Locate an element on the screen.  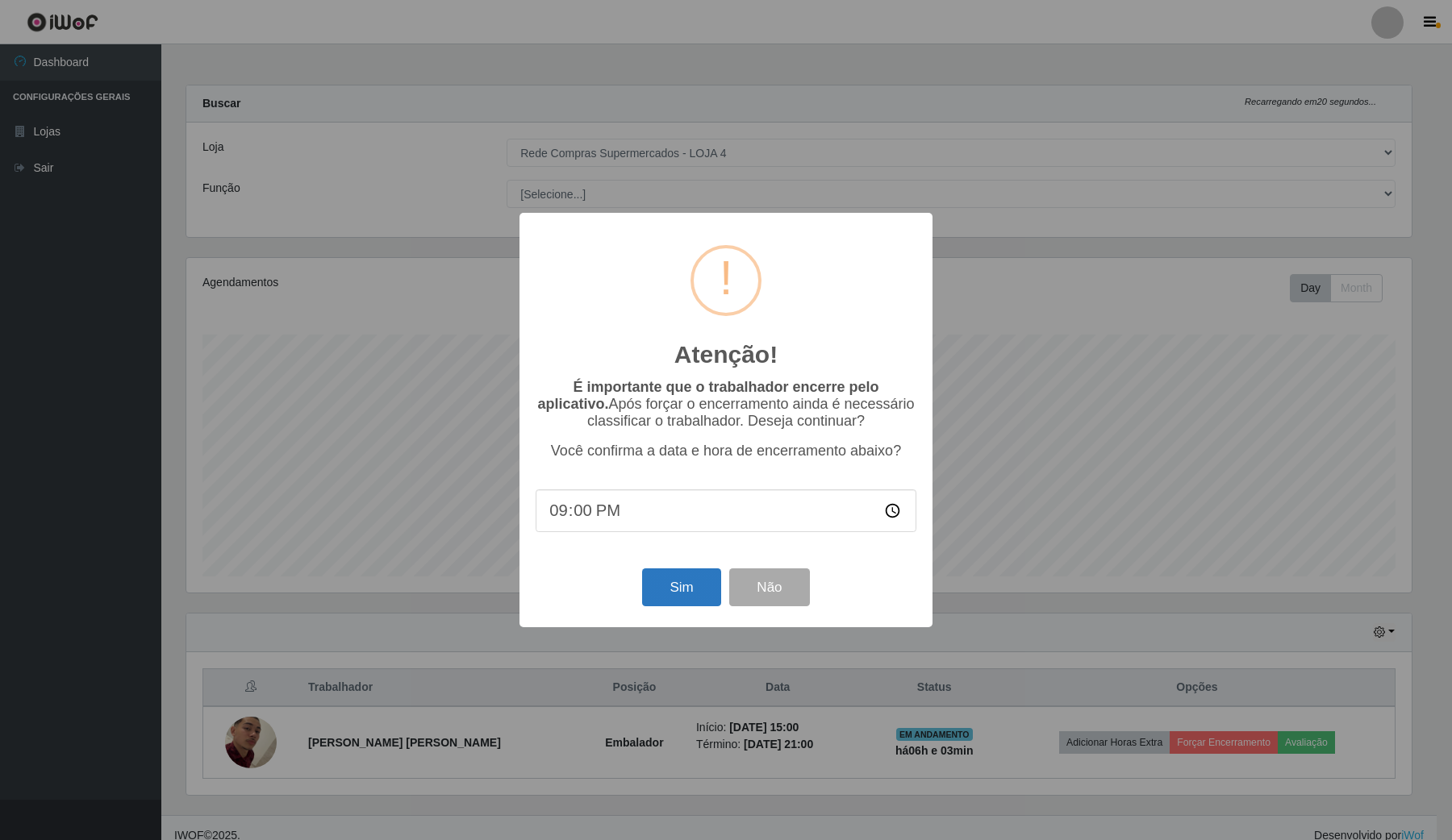
button: Sim is located at coordinates (681, 587).